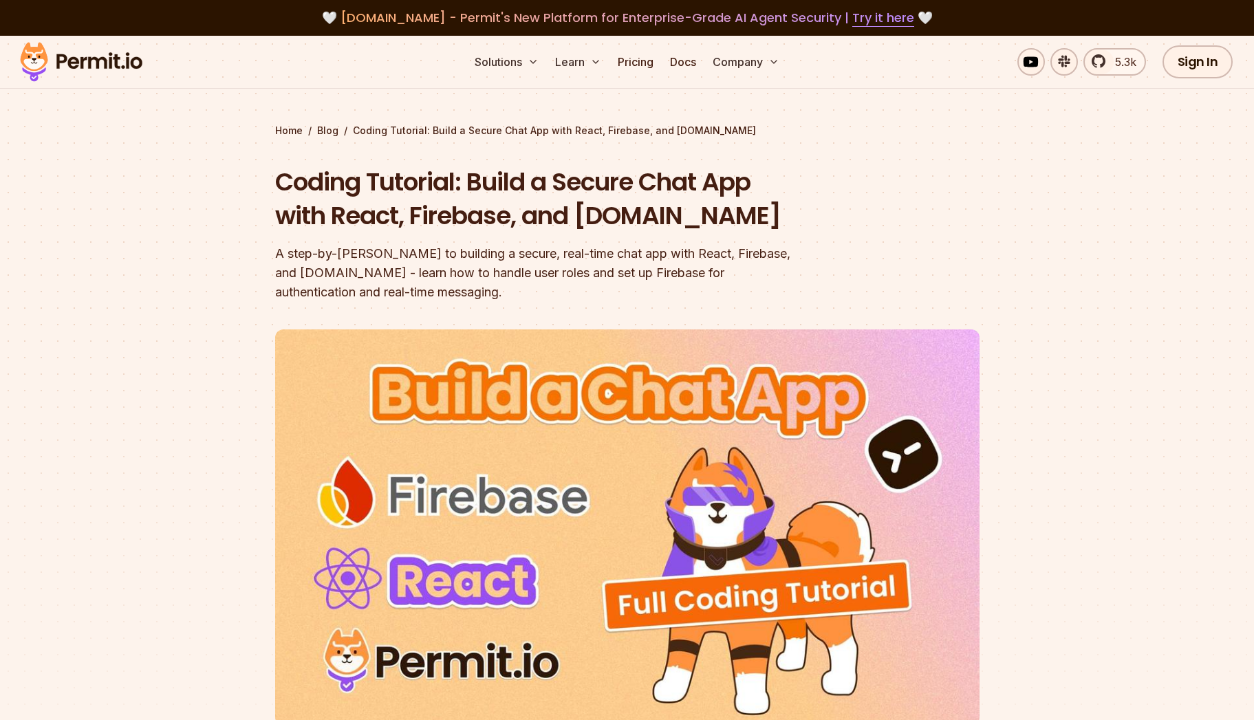 The image size is (1254, 720). I want to click on button: Company, so click(745, 62).